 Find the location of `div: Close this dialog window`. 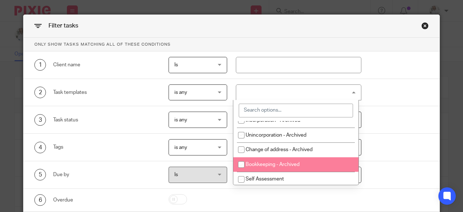

div: Close this dialog window is located at coordinates (425, 26).